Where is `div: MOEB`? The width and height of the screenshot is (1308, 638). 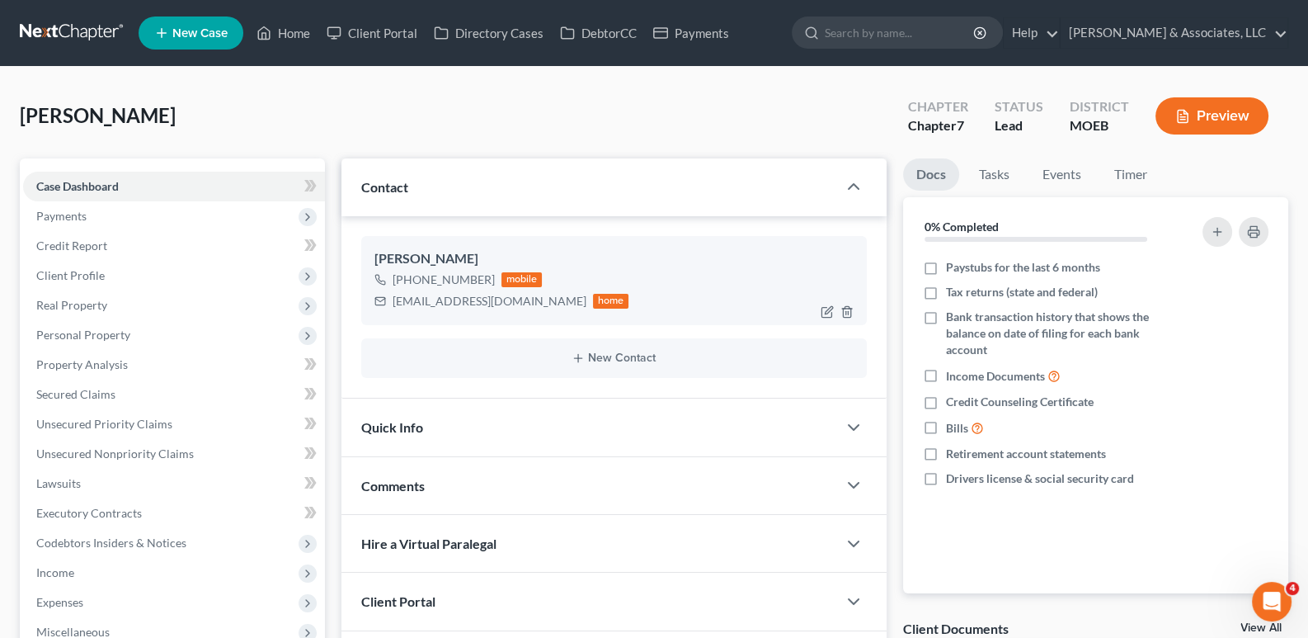 div: MOEB is located at coordinates (1099, 125).